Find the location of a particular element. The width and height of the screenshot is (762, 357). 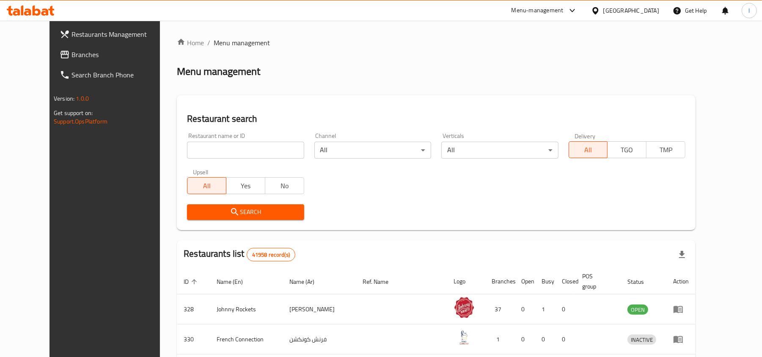

td: فرنش كونكشن is located at coordinates (319, 339).